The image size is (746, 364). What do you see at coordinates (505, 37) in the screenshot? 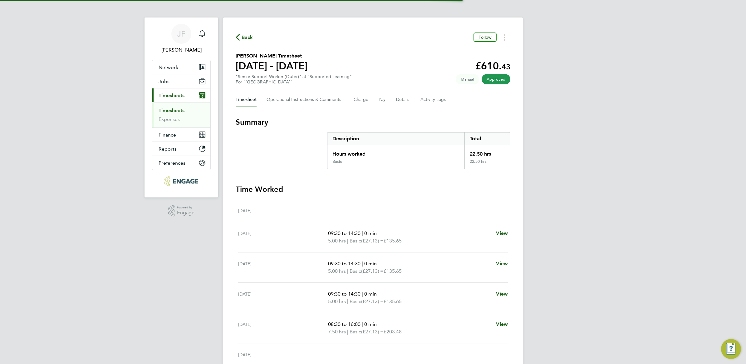
I see `button: Timesheets Menu` at bounding box center [505, 37].